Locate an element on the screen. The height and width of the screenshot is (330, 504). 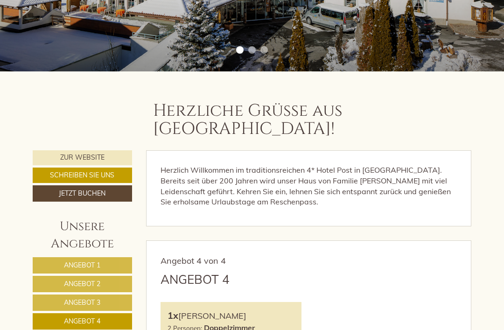
a: Schreiben Sie uns is located at coordinates (82, 175).